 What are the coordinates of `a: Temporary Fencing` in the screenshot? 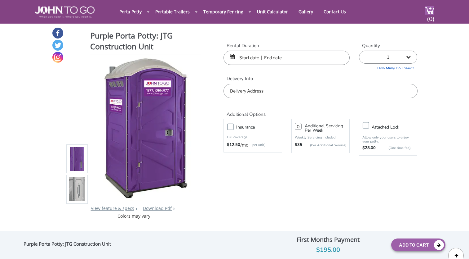 It's located at (223, 11).